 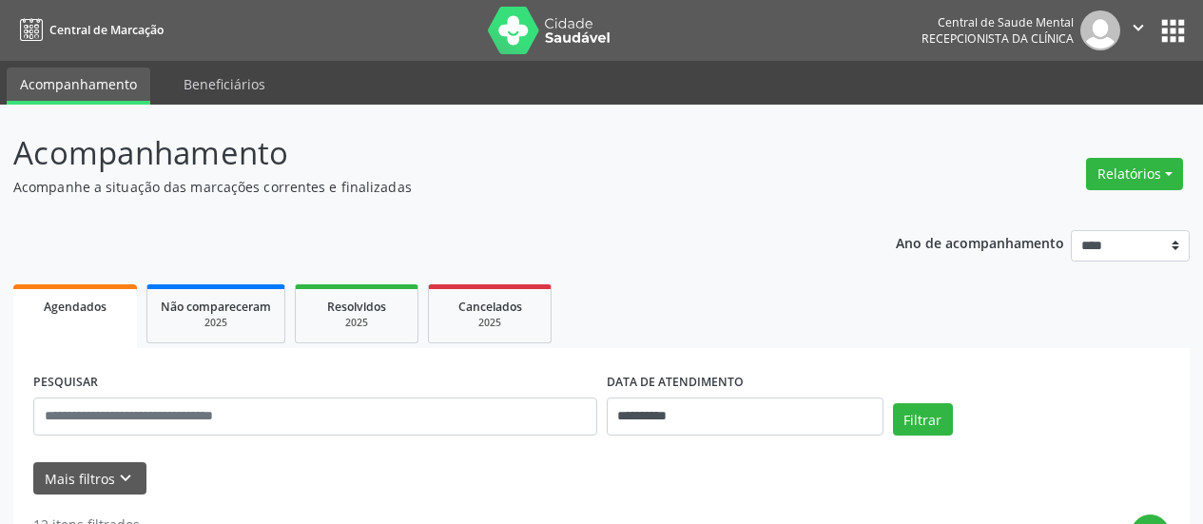 What do you see at coordinates (923, 420) in the screenshot?
I see `button: Filtrar` at bounding box center [923, 420].